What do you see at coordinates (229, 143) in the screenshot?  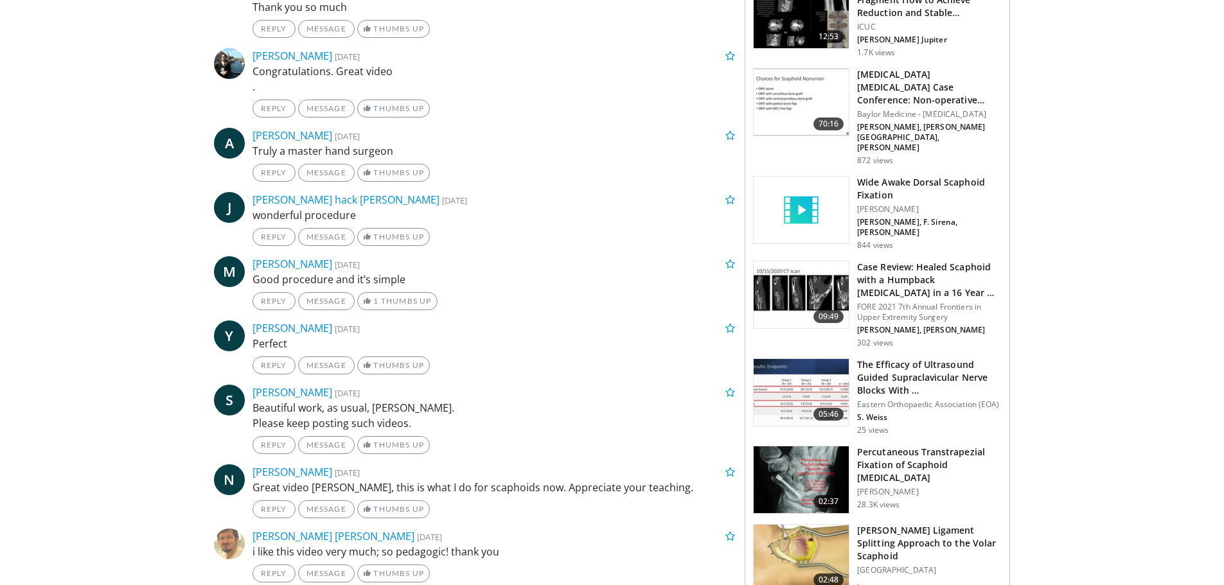 I see `span: A` at bounding box center [229, 143].